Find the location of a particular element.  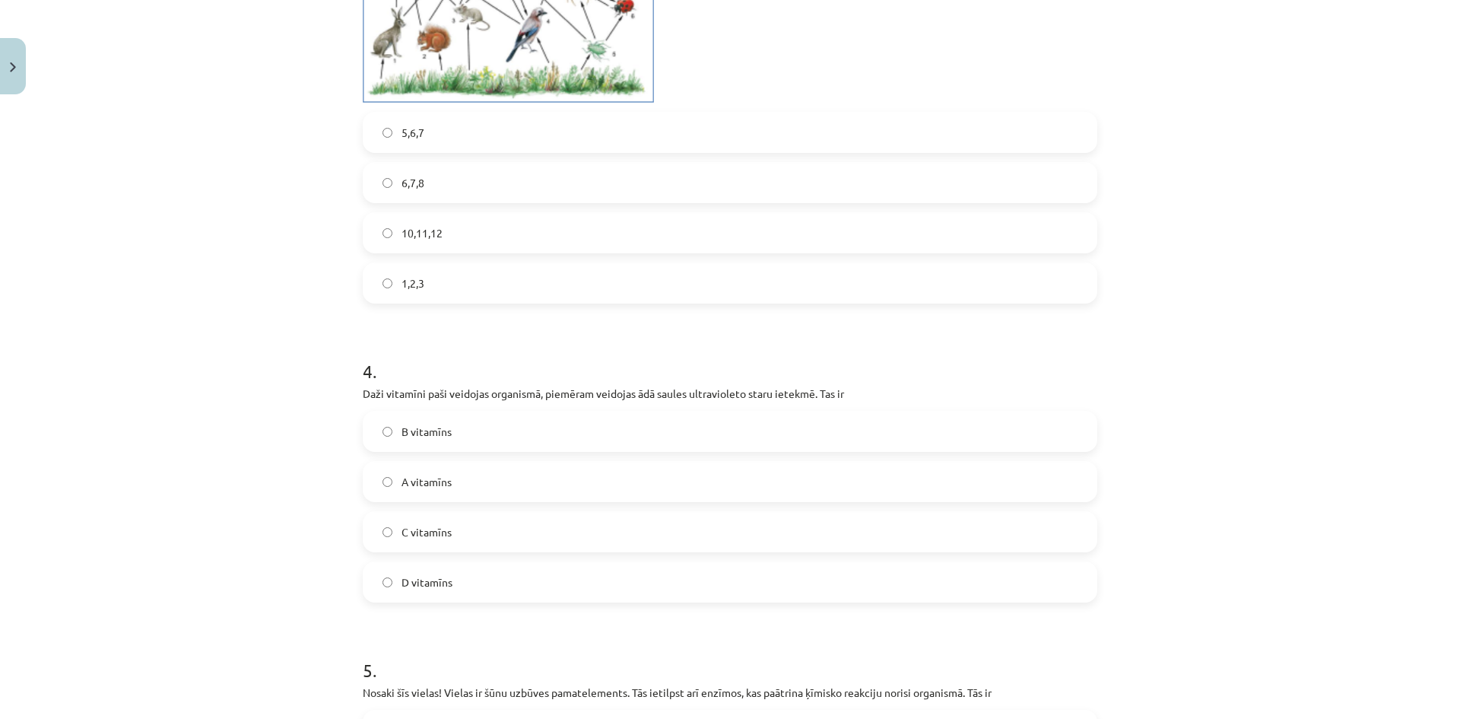

input: B vitamīns is located at coordinates (387, 431).